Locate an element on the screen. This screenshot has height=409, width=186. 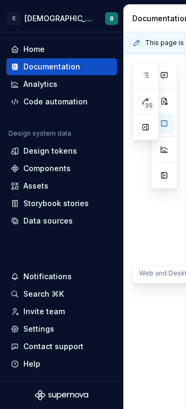
a: Home is located at coordinates (61, 49).